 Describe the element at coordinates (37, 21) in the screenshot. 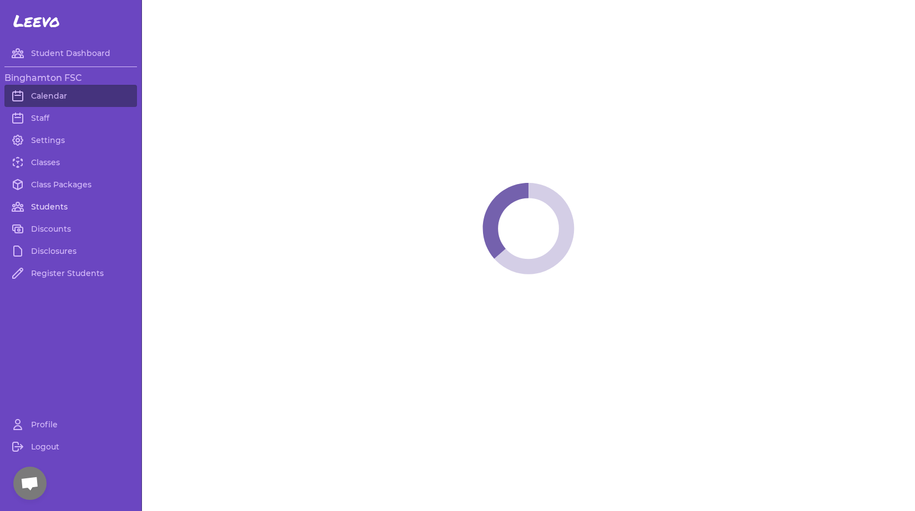

I see `span: Leevo` at that location.